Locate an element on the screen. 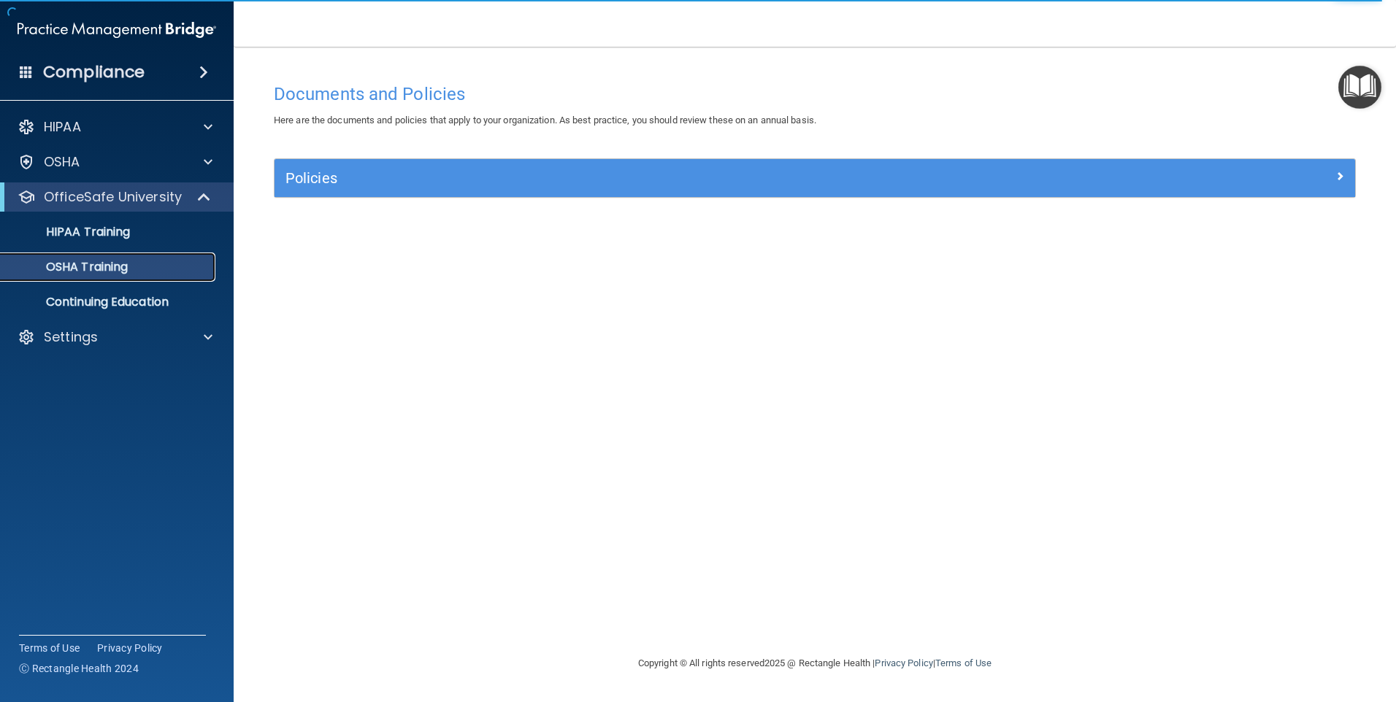 Image resolution: width=1396 pixels, height=702 pixels. p: OSHA Training is located at coordinates (69, 267).